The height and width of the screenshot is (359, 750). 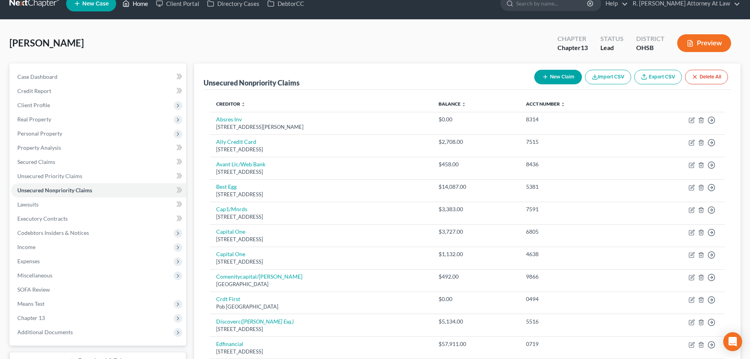 I want to click on span: Unsecured Nonpriority Claims, so click(x=55, y=190).